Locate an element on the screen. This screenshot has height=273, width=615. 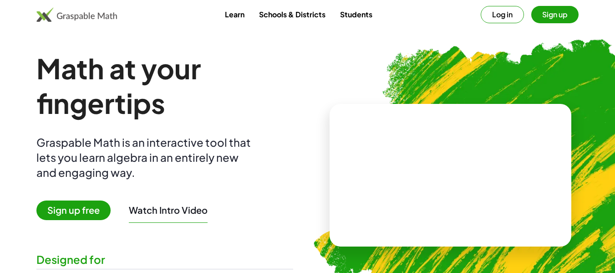
button: Sign up is located at coordinates (555, 15).